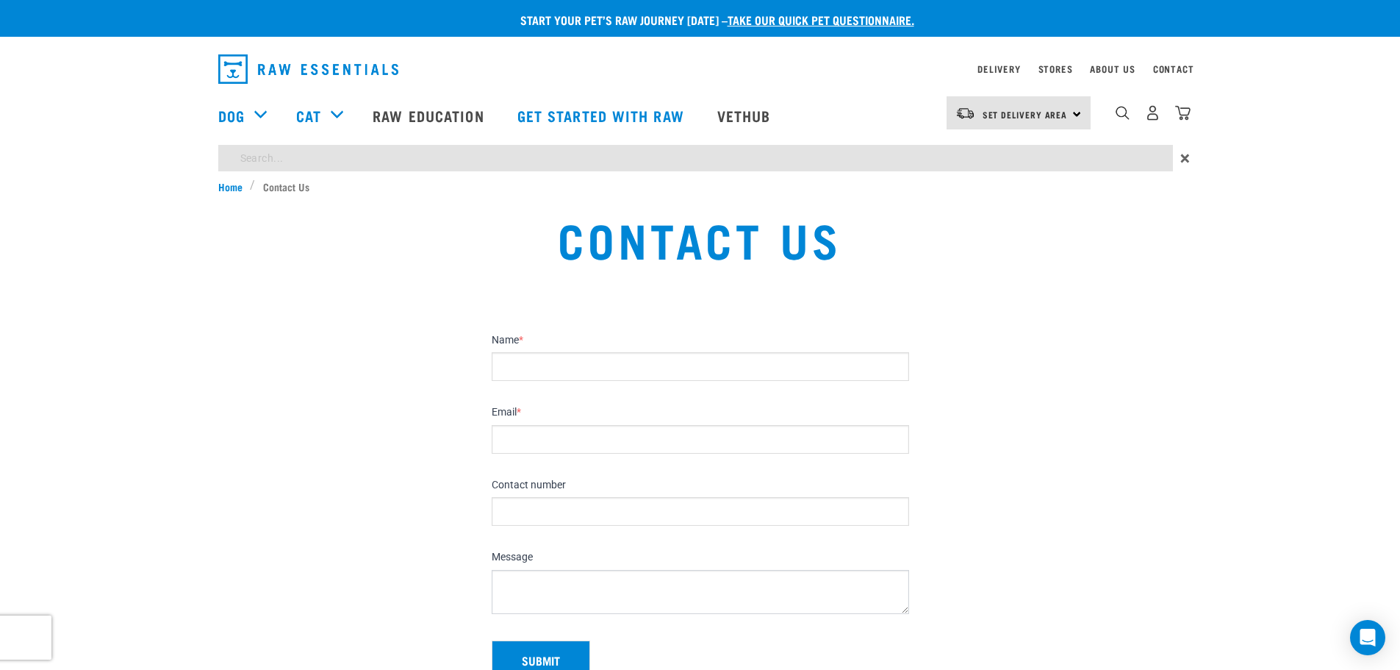 The width and height of the screenshot is (1400, 670). Describe the element at coordinates (700, 340) in the screenshot. I see `label: Name` at that location.